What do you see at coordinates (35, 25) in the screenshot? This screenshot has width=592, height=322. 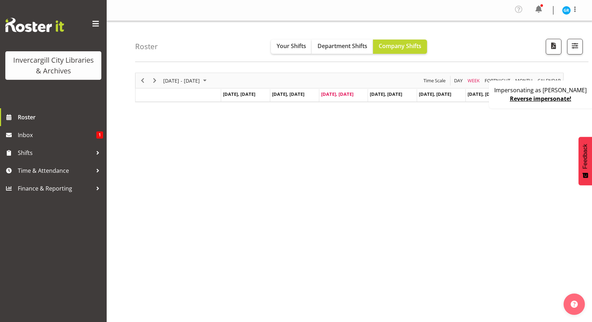 I see `img: Rosterit website logo` at bounding box center [35, 25].